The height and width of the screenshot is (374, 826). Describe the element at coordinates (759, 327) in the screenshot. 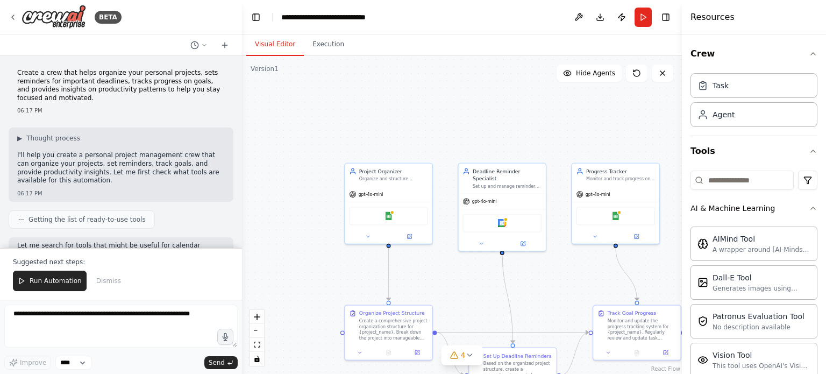

I see `div: No description available` at that location.